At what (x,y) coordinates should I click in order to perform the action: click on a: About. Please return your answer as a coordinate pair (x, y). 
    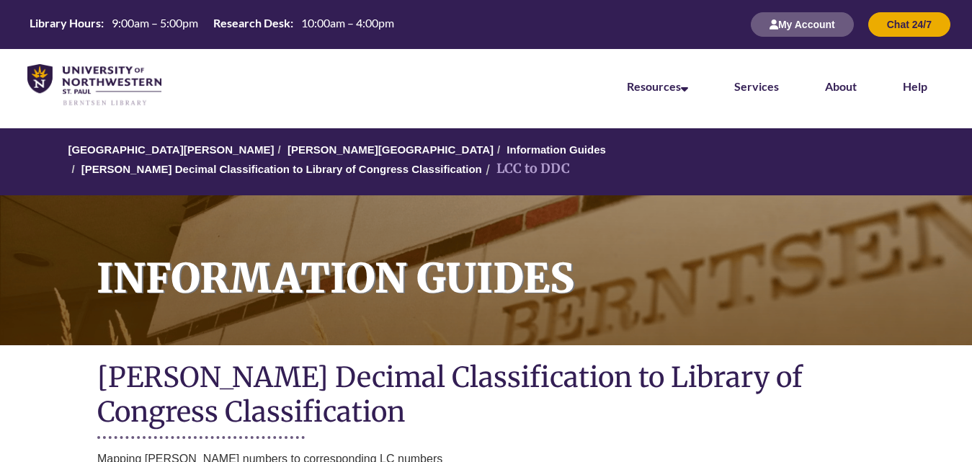
    Looking at the image, I should click on (841, 86).